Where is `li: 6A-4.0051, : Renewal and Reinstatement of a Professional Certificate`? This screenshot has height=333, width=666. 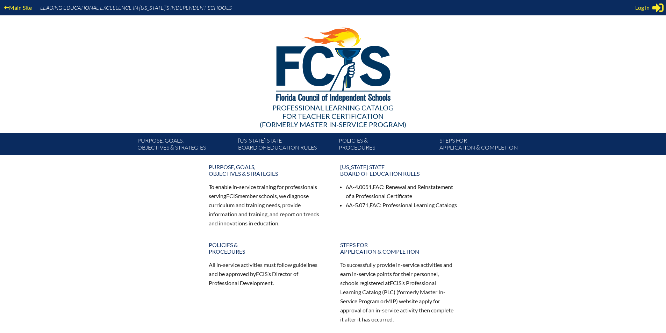 li: 6A-4.0051, : Renewal and Reinstatement of a Professional Certificate is located at coordinates (402, 192).